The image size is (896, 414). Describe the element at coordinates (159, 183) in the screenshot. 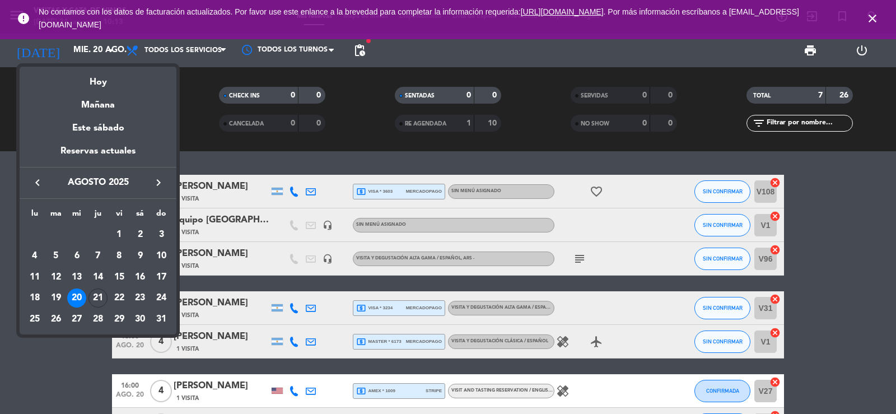

I see `button: keyboard_arrow_right` at that location.